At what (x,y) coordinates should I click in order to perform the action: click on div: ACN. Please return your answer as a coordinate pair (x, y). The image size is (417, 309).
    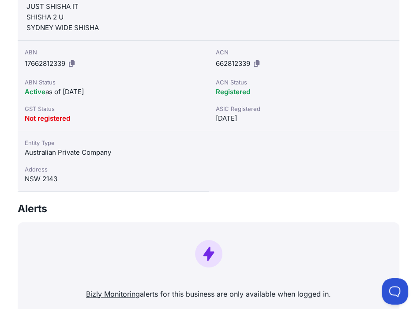
    Looking at the image, I should click on (304, 52).